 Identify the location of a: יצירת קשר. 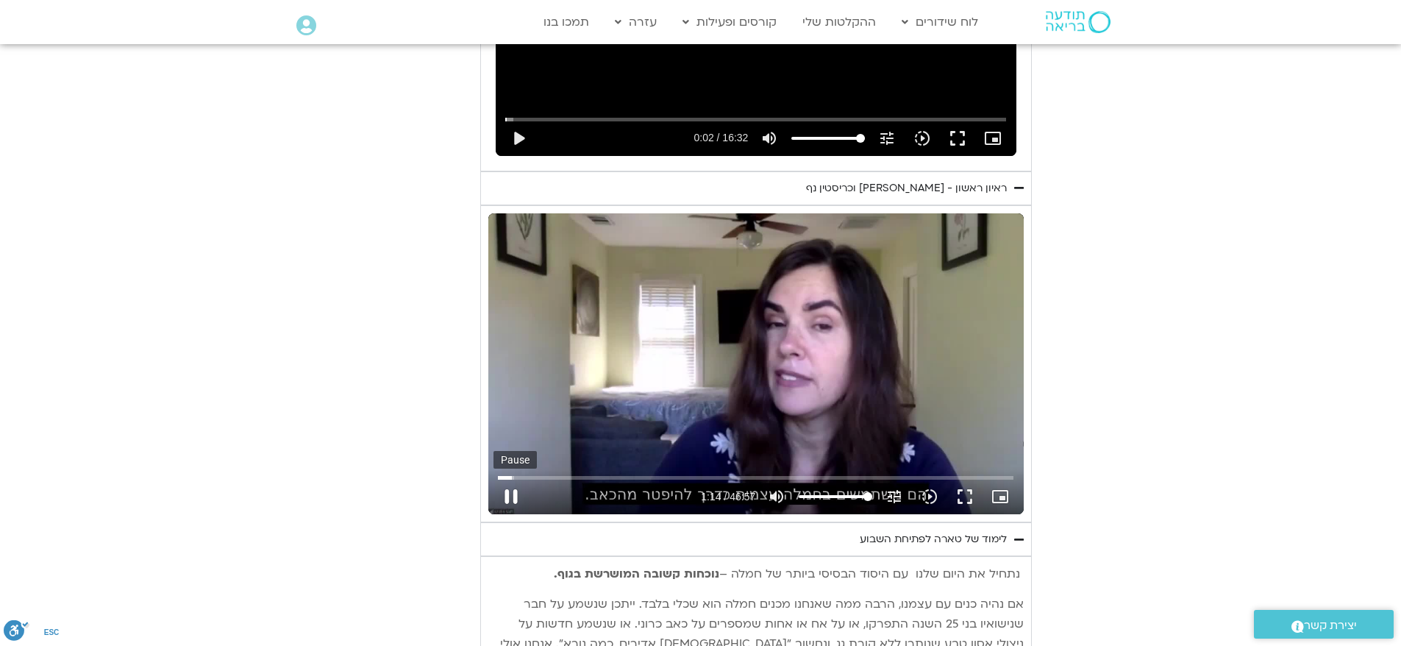
(1324, 624).